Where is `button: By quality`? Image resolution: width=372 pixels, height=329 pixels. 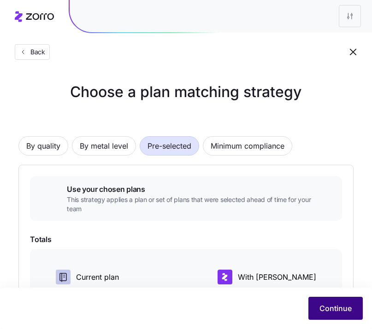 button: By quality is located at coordinates (43, 146).